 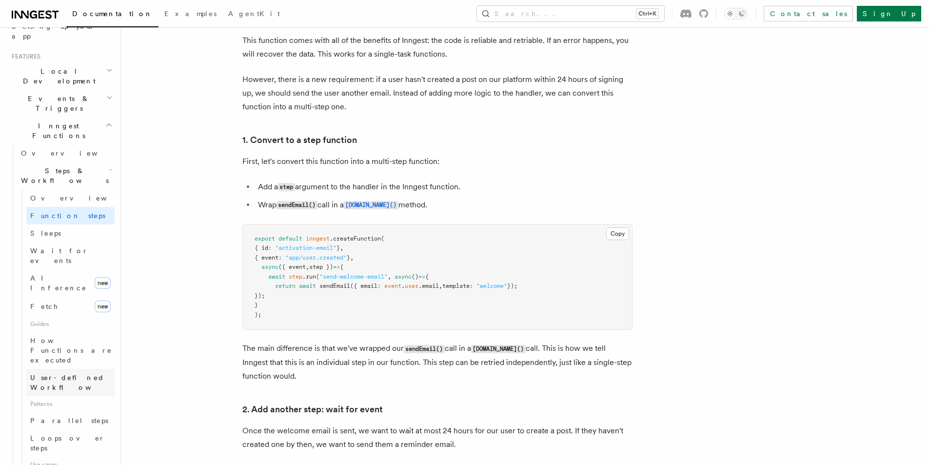 I want to click on button: Events & Triggers, so click(x=61, y=103).